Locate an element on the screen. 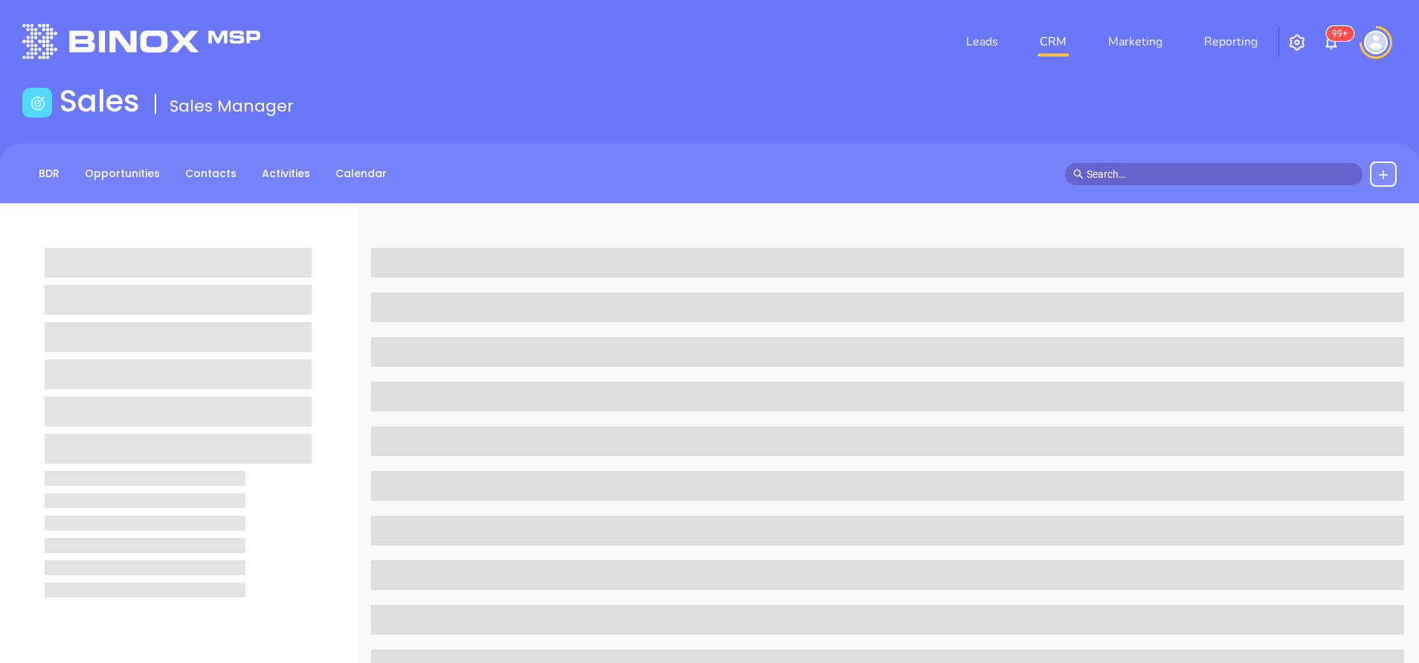  span: Sales Manager is located at coordinates (231, 106).